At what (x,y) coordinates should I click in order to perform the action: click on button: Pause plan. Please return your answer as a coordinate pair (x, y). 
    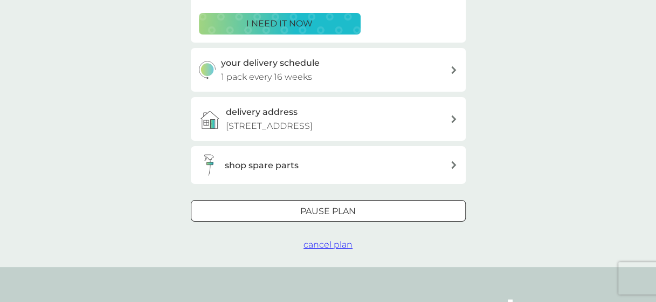
    Looking at the image, I should click on (328, 211).